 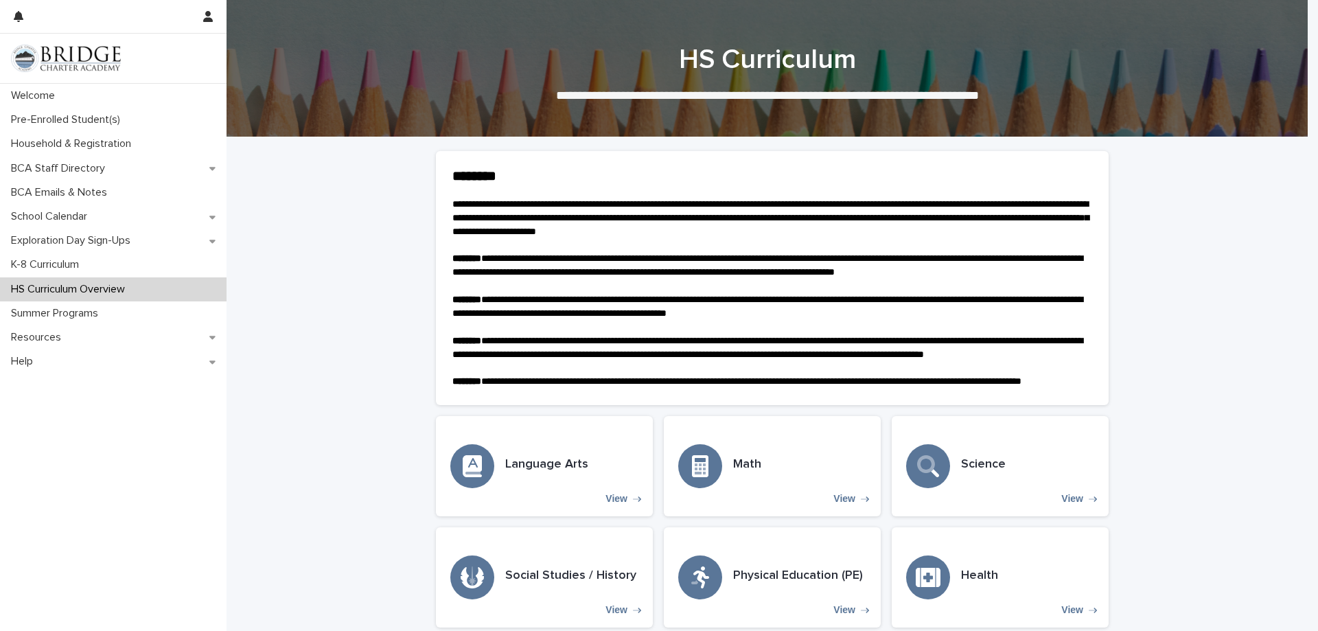 I want to click on p: BCA Emails & Notes, so click(x=62, y=192).